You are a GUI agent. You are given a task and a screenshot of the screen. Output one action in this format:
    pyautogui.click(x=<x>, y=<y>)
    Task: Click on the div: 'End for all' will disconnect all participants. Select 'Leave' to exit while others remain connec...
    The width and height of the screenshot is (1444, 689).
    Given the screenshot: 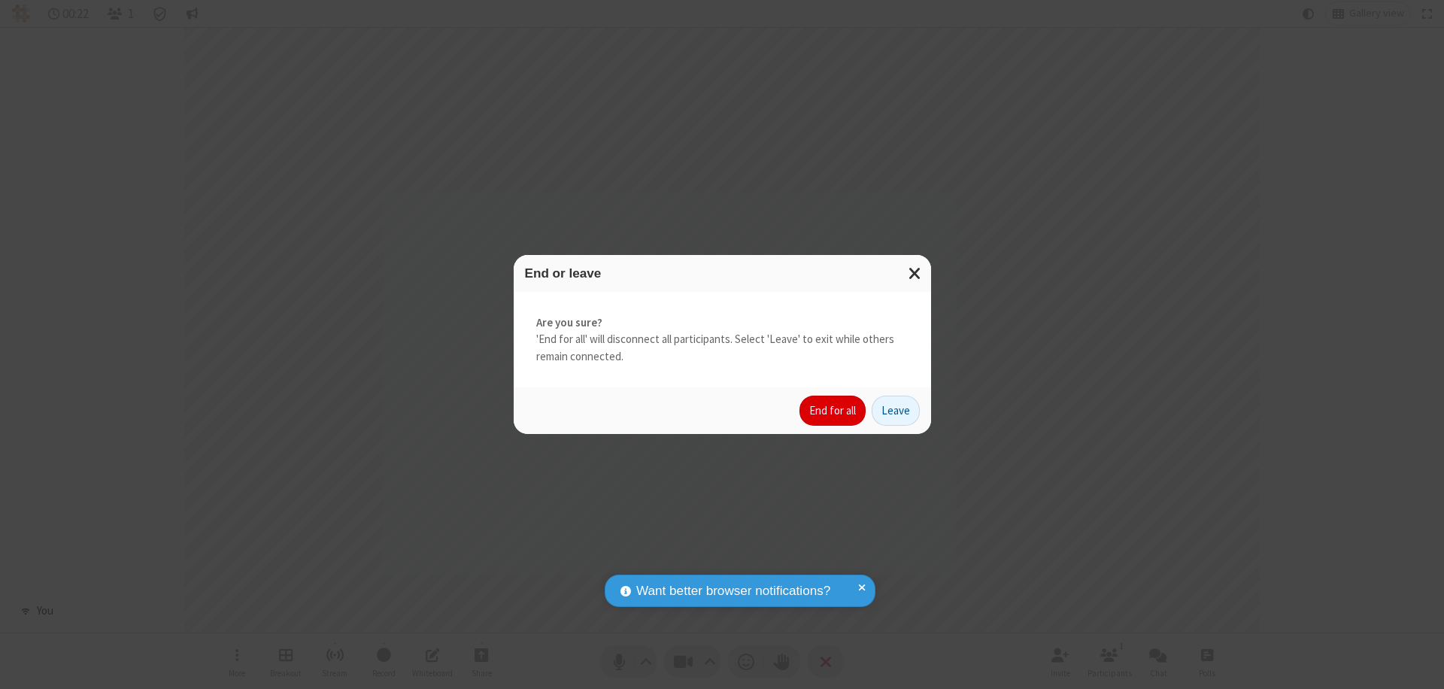 What is the action you would take?
    pyautogui.click(x=722, y=340)
    